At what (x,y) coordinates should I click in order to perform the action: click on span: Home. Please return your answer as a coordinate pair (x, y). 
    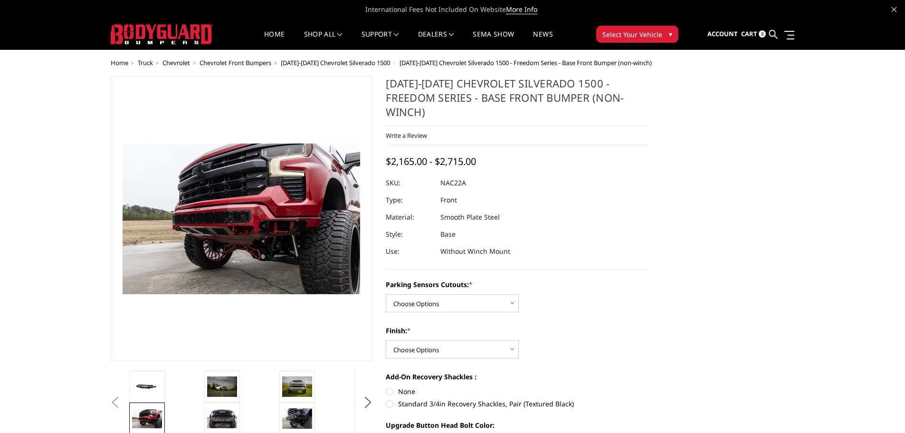
    Looking at the image, I should click on (119, 63).